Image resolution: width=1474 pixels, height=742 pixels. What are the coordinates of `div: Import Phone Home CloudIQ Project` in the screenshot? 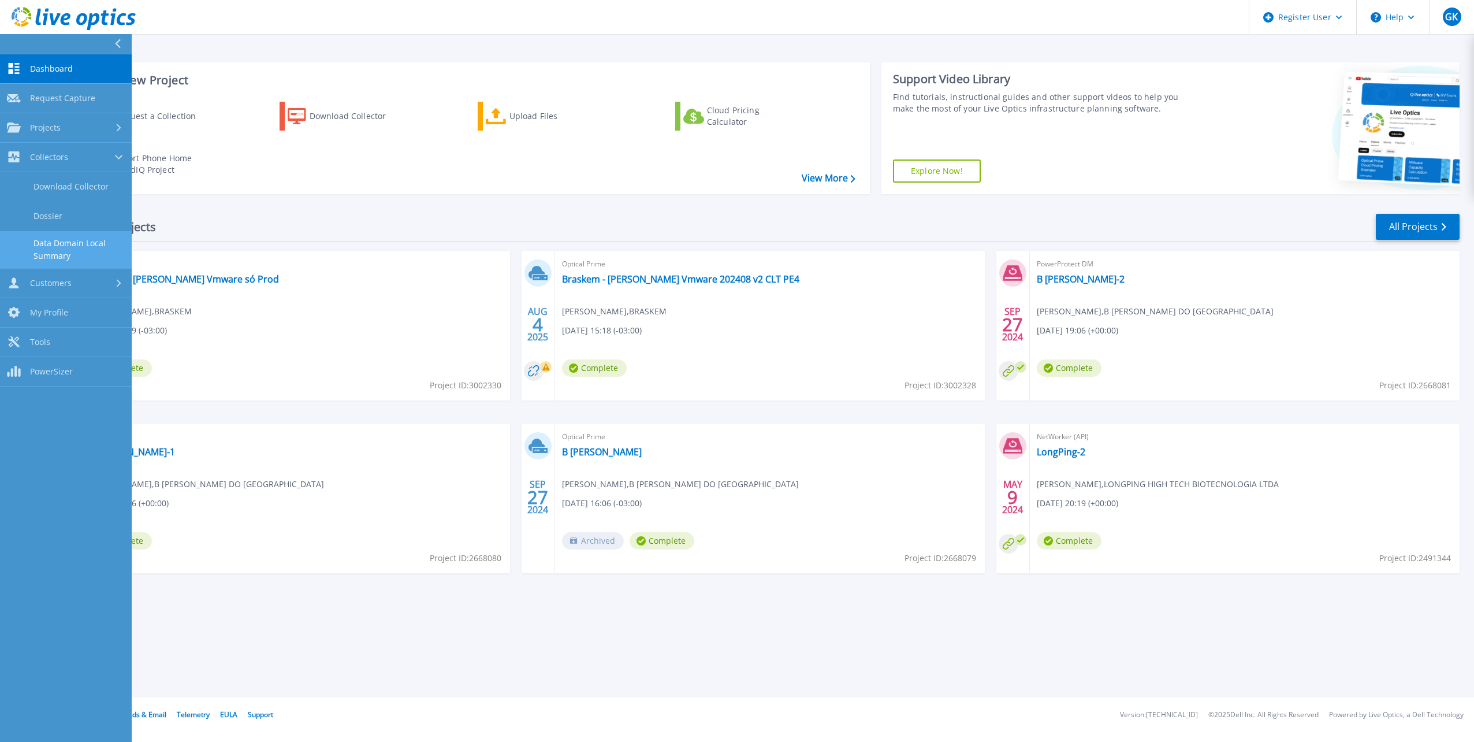 It's located at (158, 164).